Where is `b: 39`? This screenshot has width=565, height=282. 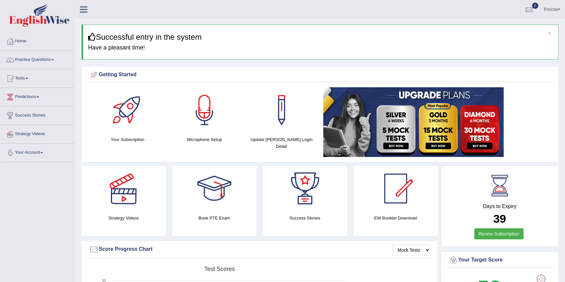 b: 39 is located at coordinates (499, 219).